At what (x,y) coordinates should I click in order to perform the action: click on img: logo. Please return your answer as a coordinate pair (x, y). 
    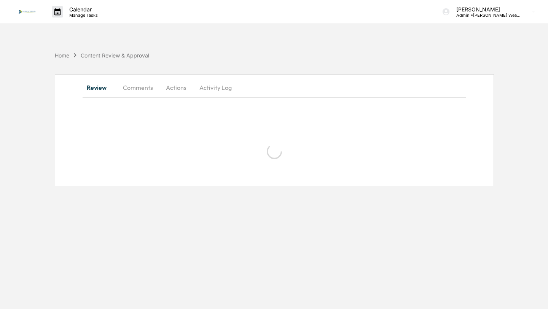
    Looking at the image, I should click on (27, 12).